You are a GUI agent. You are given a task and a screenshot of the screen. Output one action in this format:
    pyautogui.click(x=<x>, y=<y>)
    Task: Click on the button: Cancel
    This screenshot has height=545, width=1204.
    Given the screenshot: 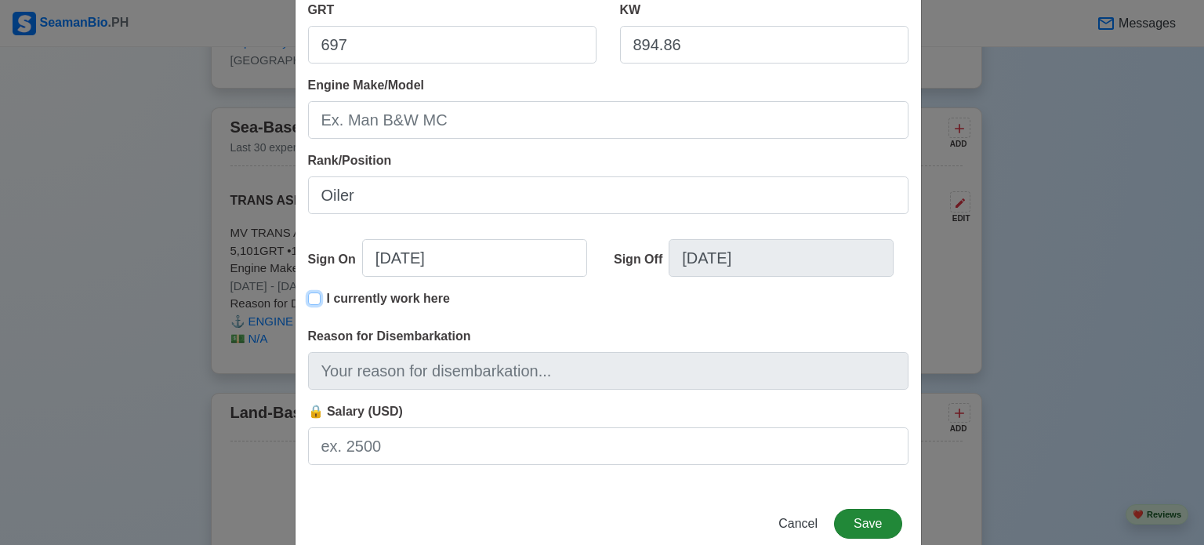 What is the action you would take?
    pyautogui.click(x=798, y=524)
    